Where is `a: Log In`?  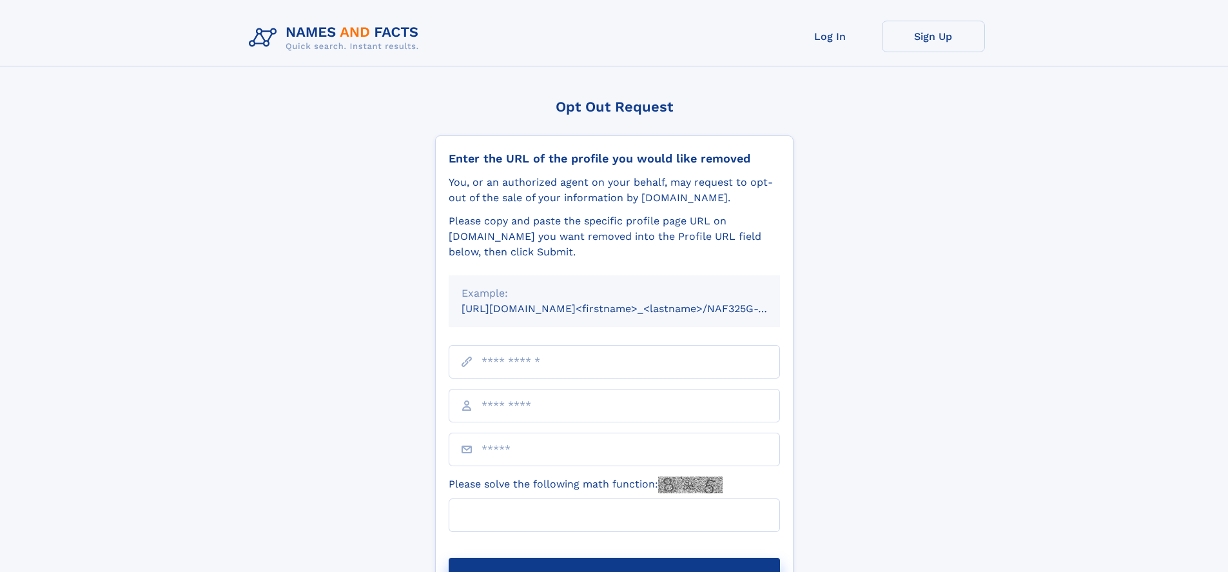 a: Log In is located at coordinates (830, 36).